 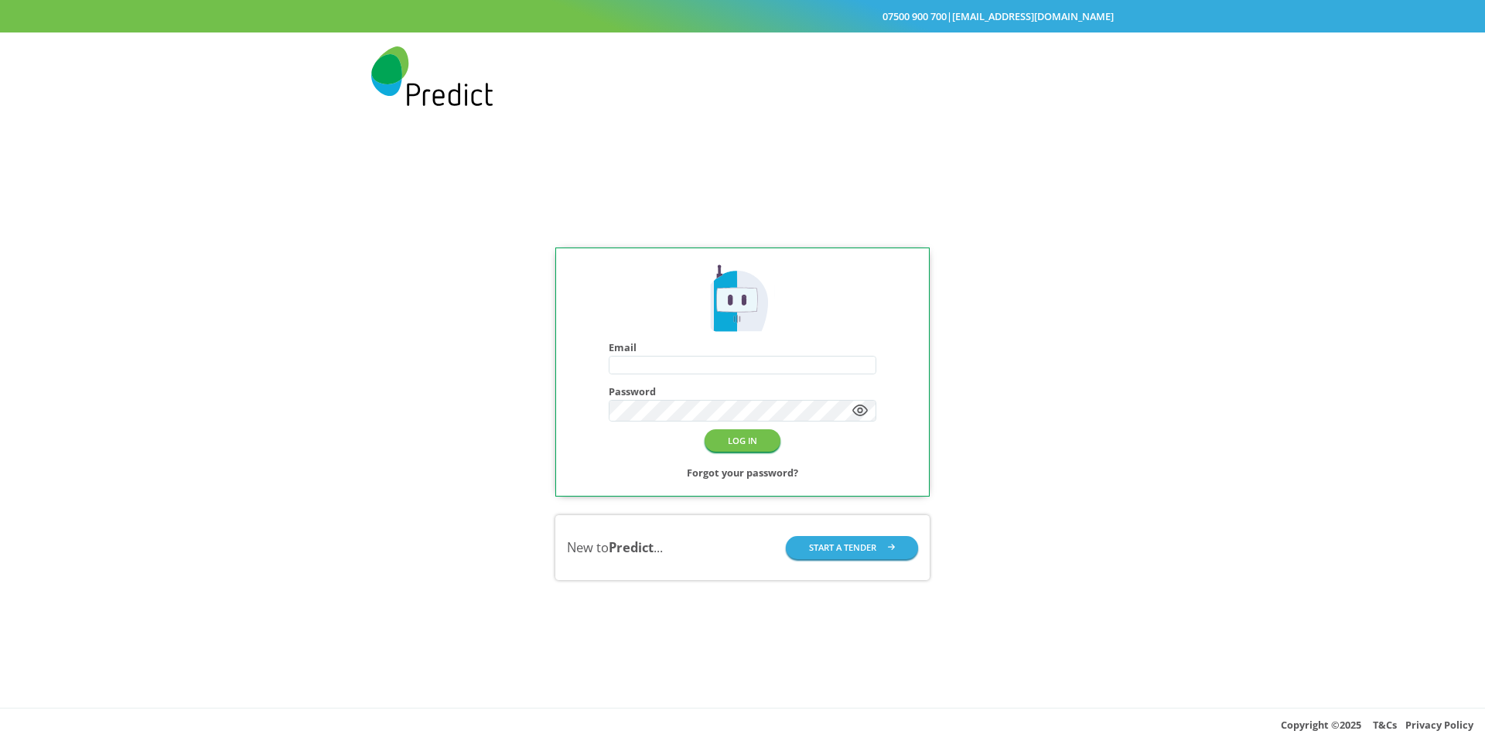 What do you see at coordinates (615, 548) in the screenshot?
I see `div: New to ...` at bounding box center [615, 548].